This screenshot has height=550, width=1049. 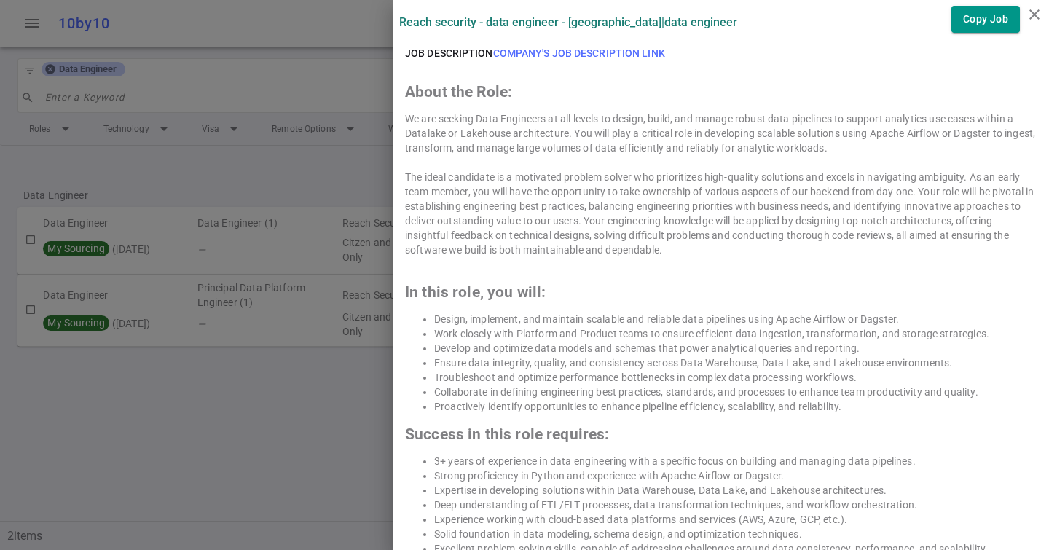 I want to click on li: Develop and optimize data models and schemas that power analytical queries and reporting., so click(x=736, y=348).